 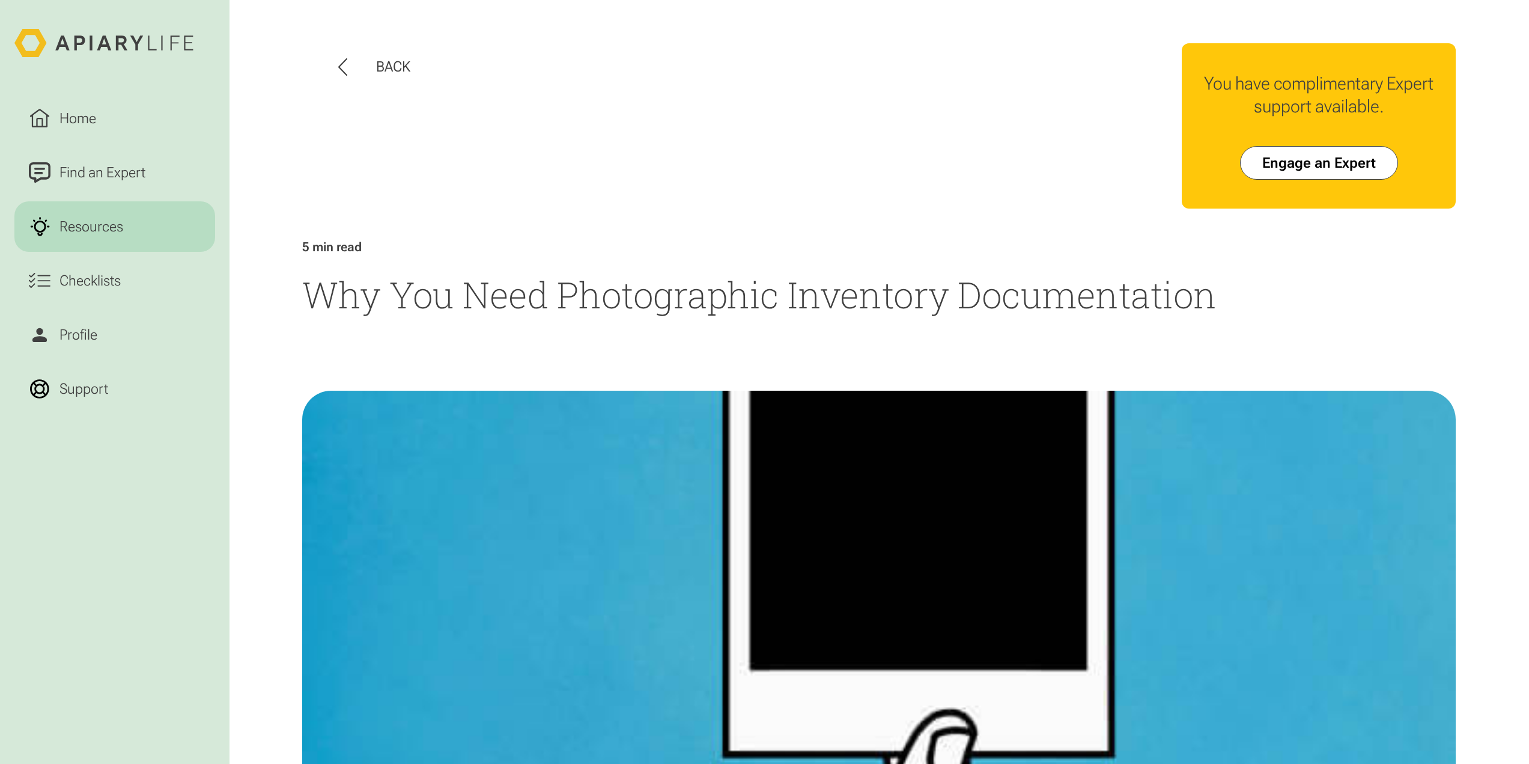 I want to click on a: Support, so click(x=115, y=389).